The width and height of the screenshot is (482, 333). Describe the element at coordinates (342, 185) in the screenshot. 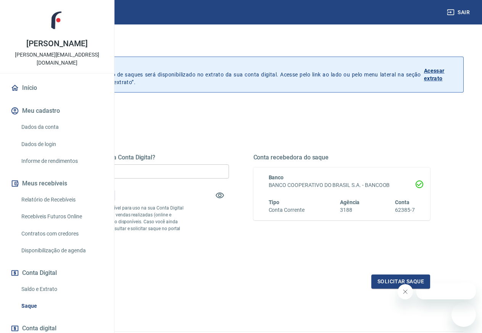

I see `h6: BANCO COOPERATIVO DO BRASIL S.A. - BANCOOB` at that location.